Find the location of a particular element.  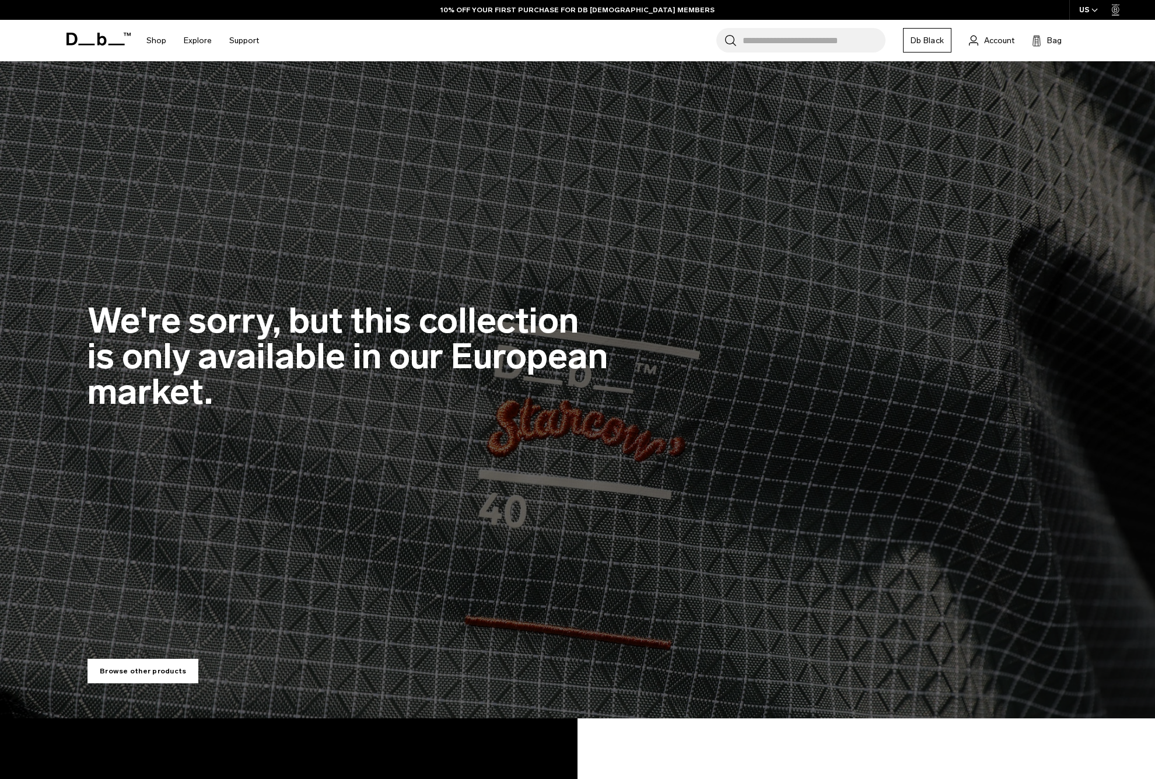

a: Explore is located at coordinates (198, 40).